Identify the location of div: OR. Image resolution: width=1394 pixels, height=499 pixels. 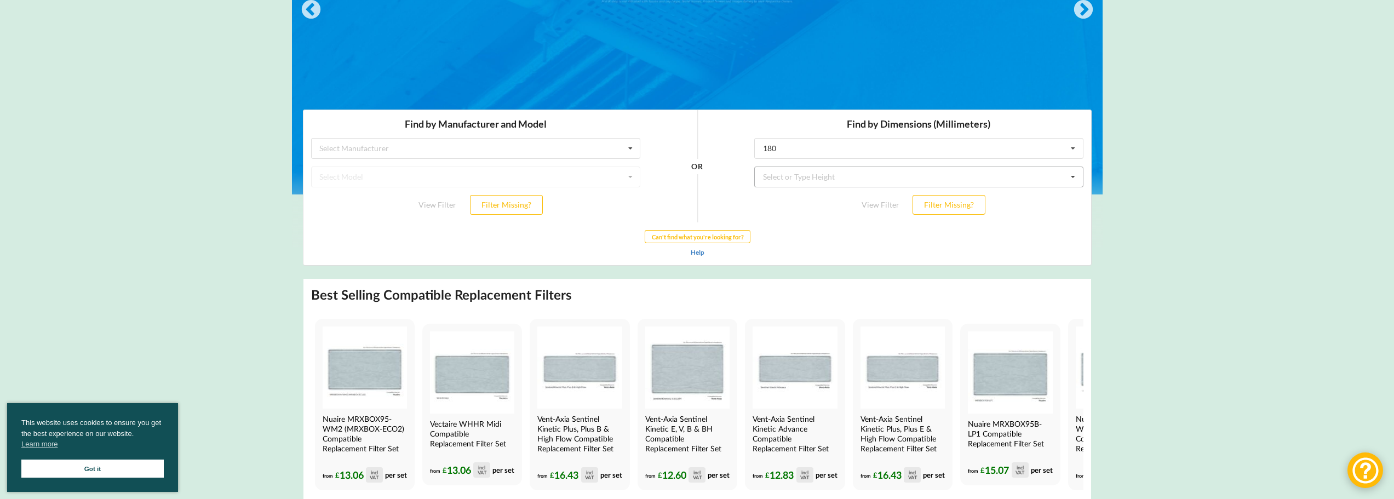
(394, 85).